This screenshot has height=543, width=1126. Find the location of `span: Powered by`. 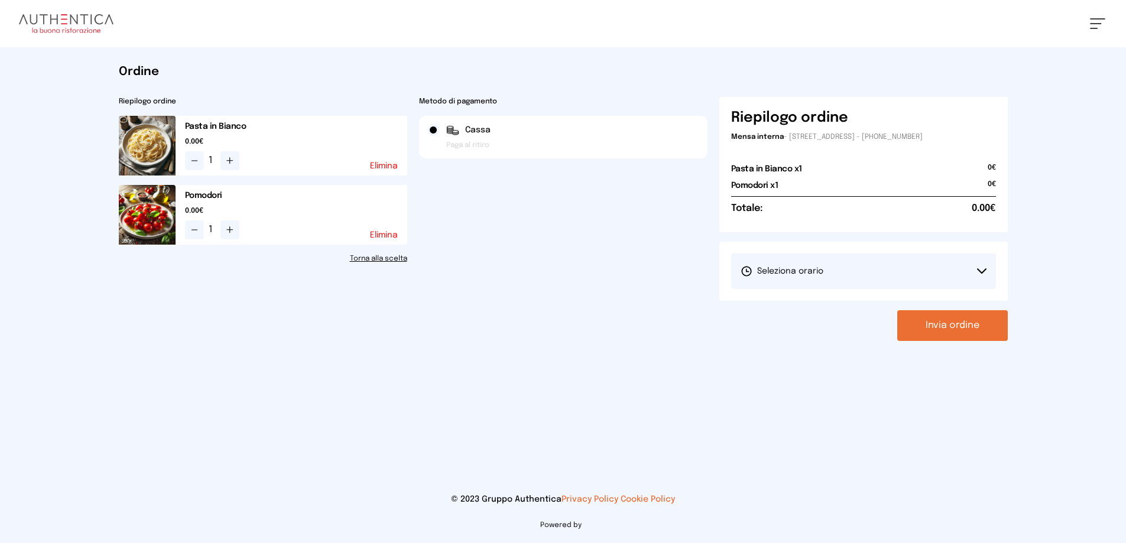

span: Powered by is located at coordinates (561, 525).